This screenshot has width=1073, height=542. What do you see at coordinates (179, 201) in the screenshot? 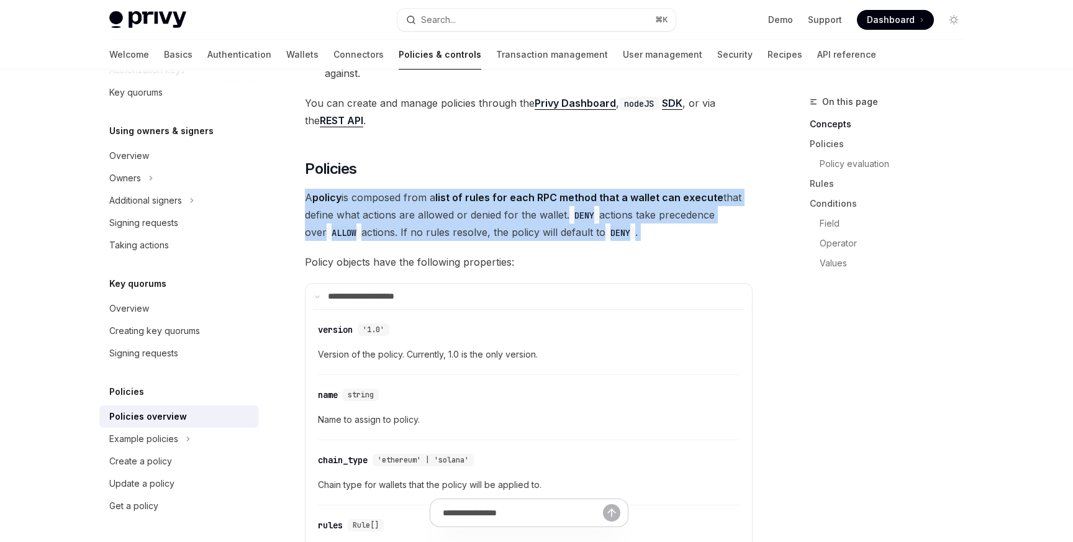
I see `button: Additional signers` at bounding box center [179, 201].